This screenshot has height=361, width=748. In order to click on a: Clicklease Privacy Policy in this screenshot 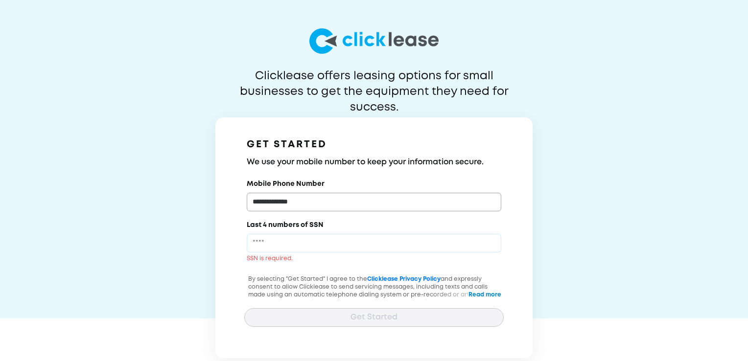, I will do `click(404, 279)`.